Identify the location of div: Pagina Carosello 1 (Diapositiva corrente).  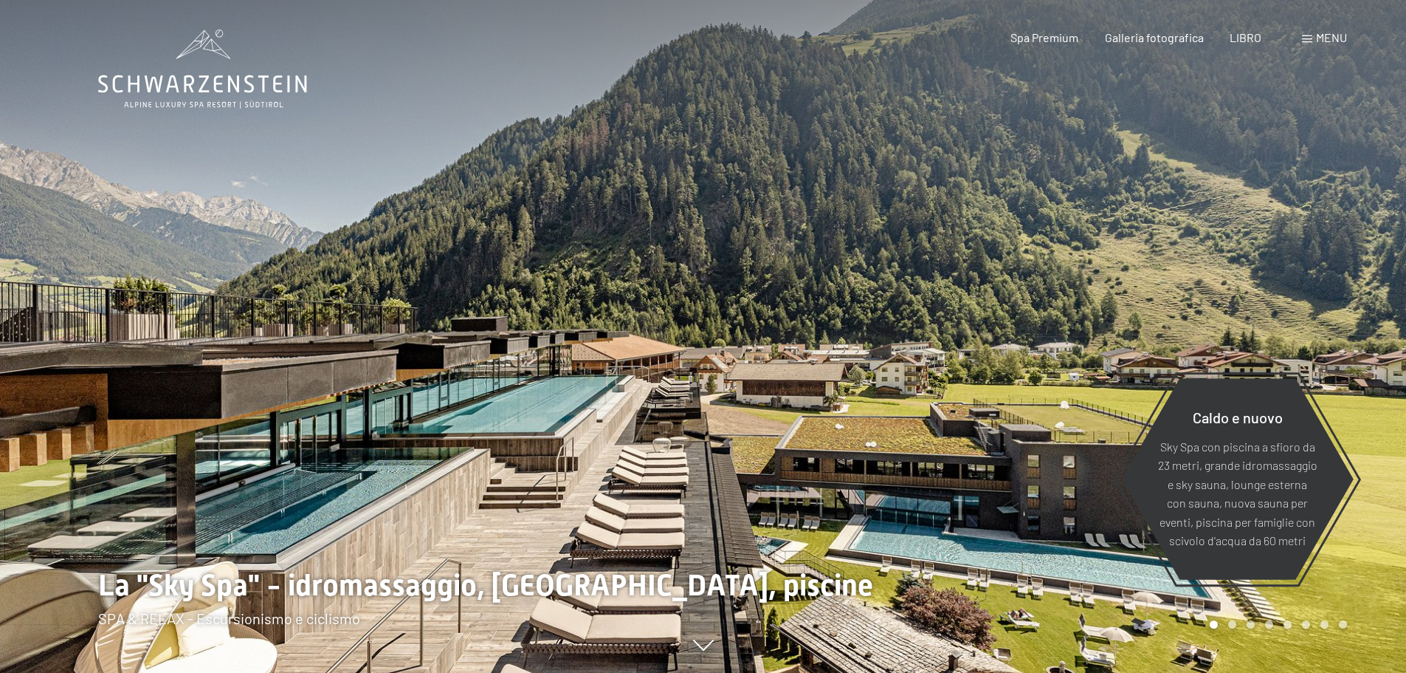
(1214, 624).